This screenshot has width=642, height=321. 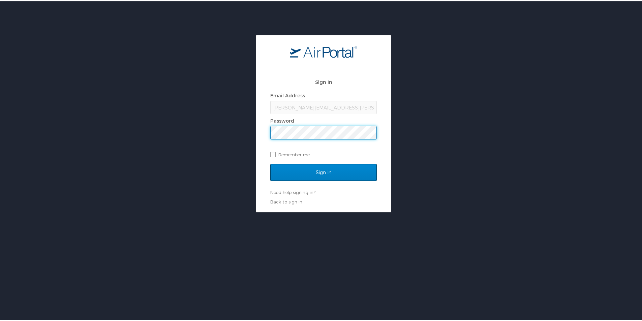 I want to click on a: Need help signing in?, so click(x=293, y=191).